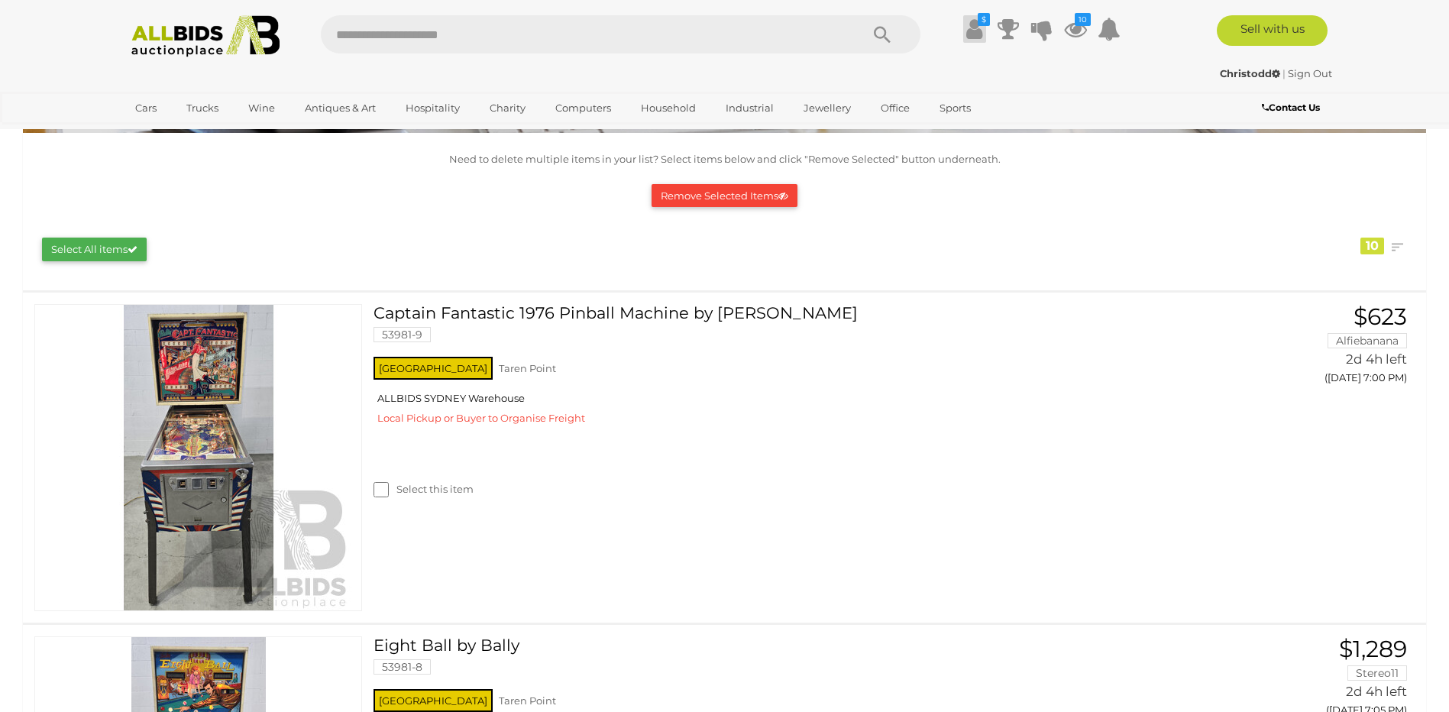  Describe the element at coordinates (1372, 246) in the screenshot. I see `div: 10` at that location.